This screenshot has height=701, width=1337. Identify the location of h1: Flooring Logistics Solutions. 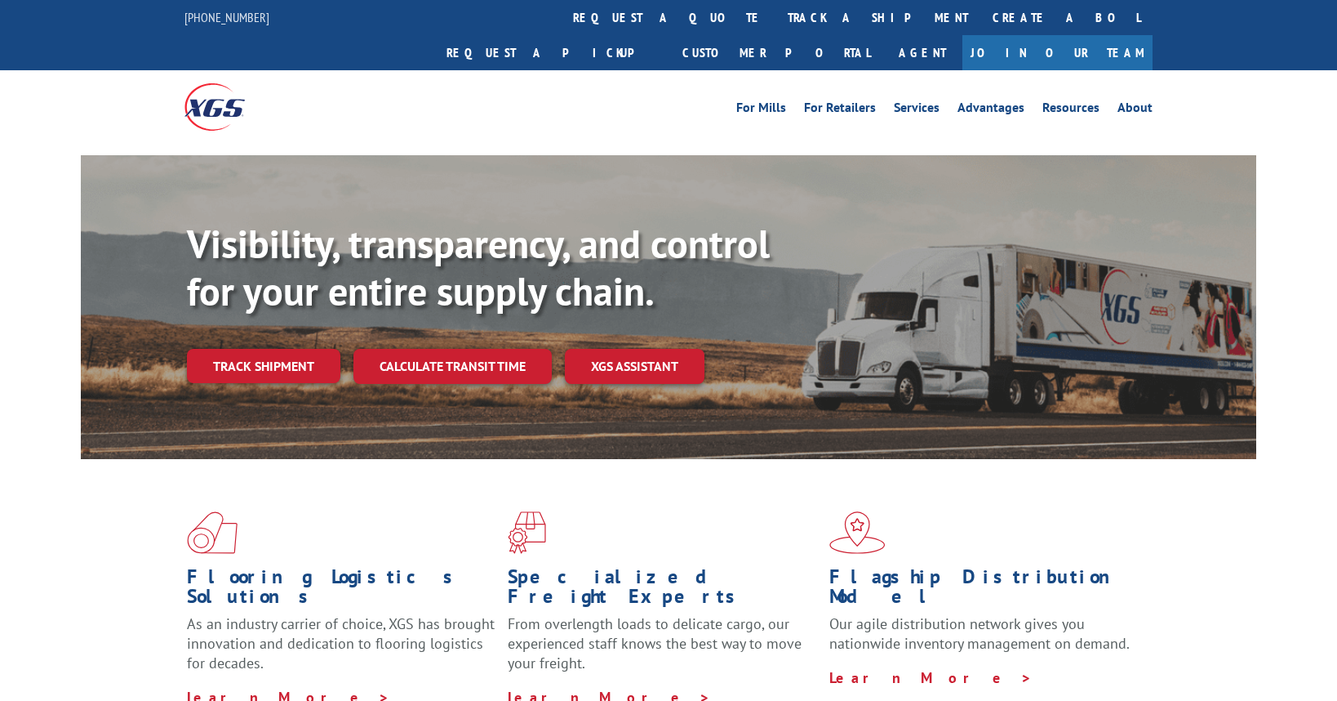
(341, 590).